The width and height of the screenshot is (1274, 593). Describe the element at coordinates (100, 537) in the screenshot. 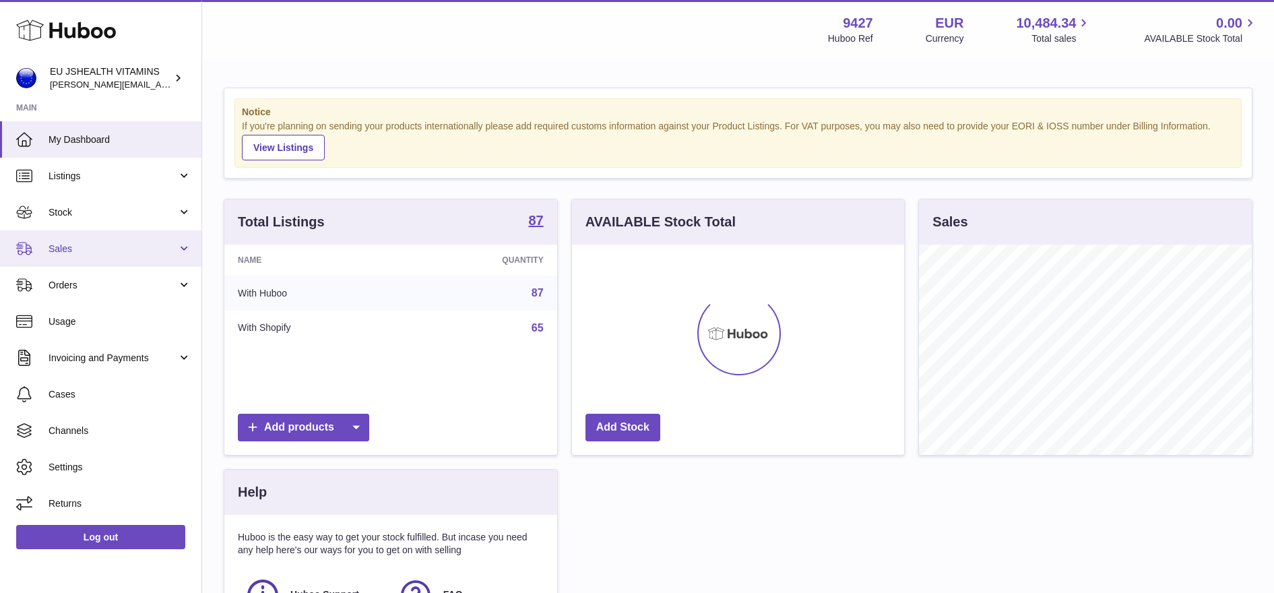

I see `a: Log out` at that location.